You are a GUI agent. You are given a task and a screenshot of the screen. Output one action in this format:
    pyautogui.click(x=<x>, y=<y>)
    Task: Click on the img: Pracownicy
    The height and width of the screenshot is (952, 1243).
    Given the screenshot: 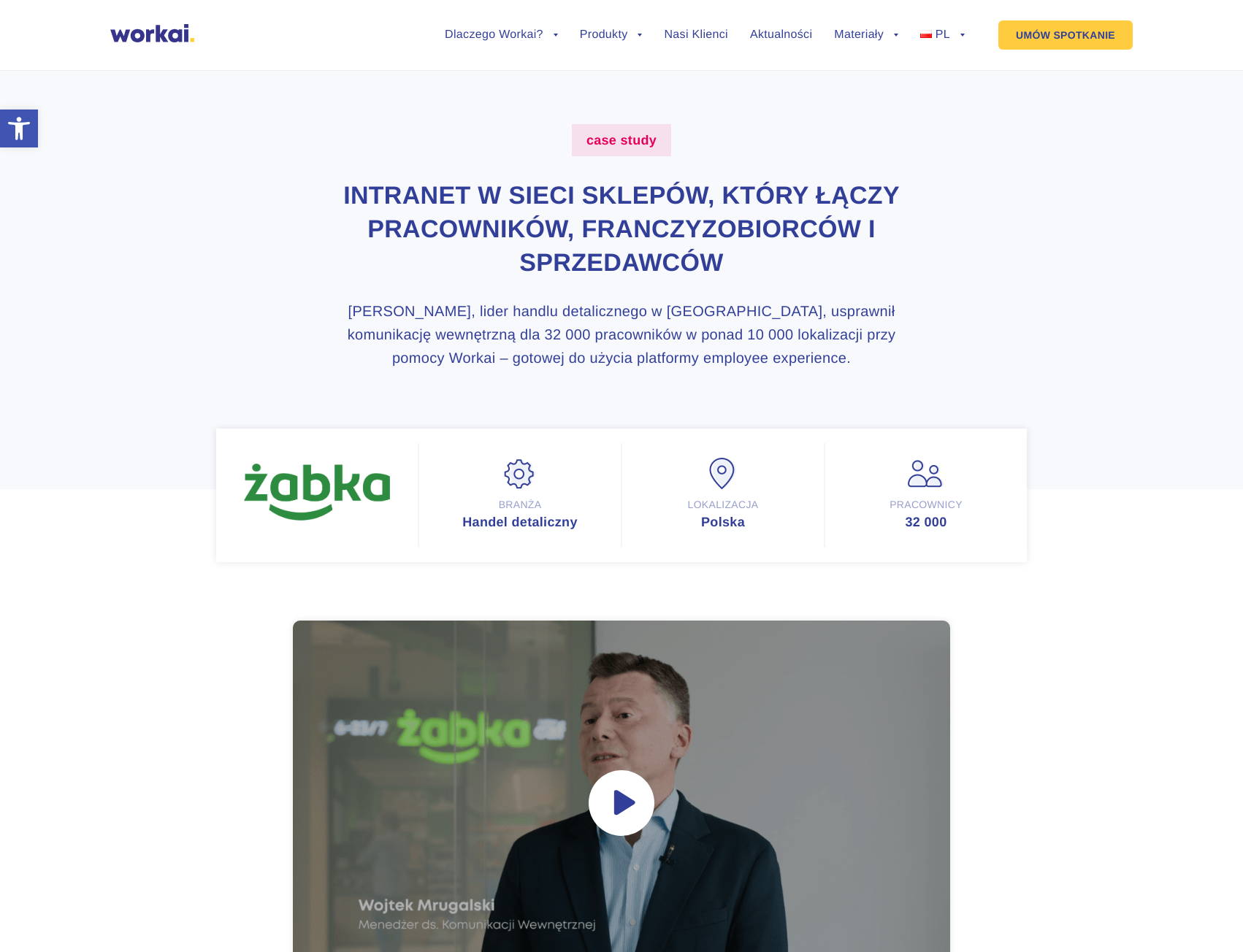 What is the action you would take?
    pyautogui.click(x=925, y=474)
    